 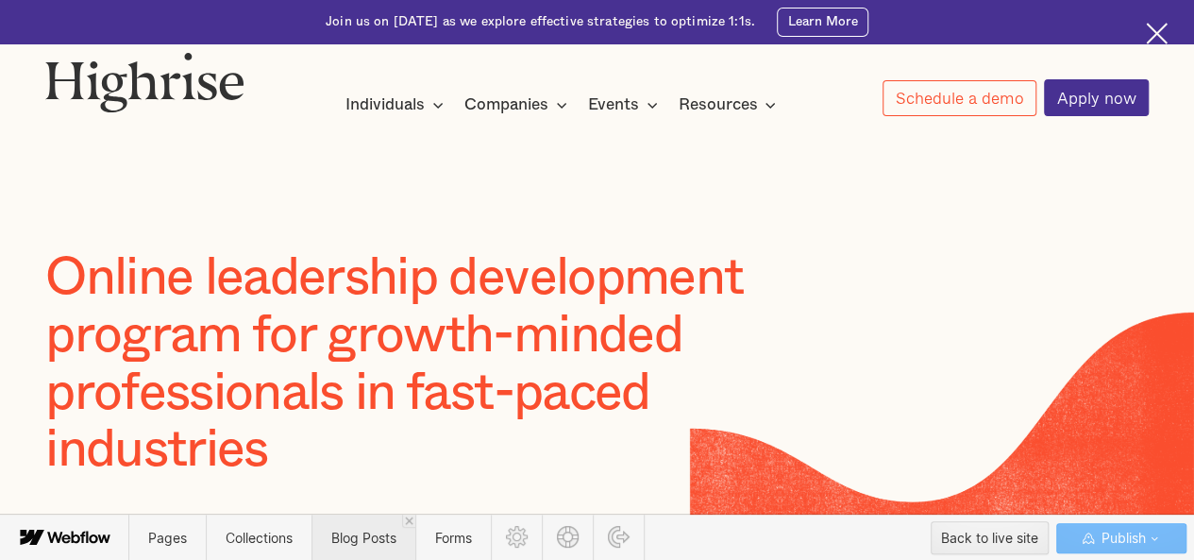 What do you see at coordinates (1121, 538) in the screenshot?
I see `button: Publish` at bounding box center [1121, 538].